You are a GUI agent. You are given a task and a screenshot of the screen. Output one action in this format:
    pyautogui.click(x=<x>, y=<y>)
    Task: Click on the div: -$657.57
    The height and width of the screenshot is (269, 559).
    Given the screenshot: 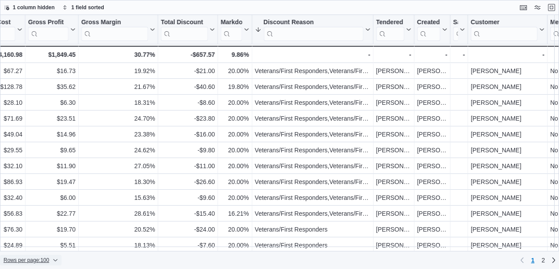 What is the action you would take?
    pyautogui.click(x=188, y=55)
    